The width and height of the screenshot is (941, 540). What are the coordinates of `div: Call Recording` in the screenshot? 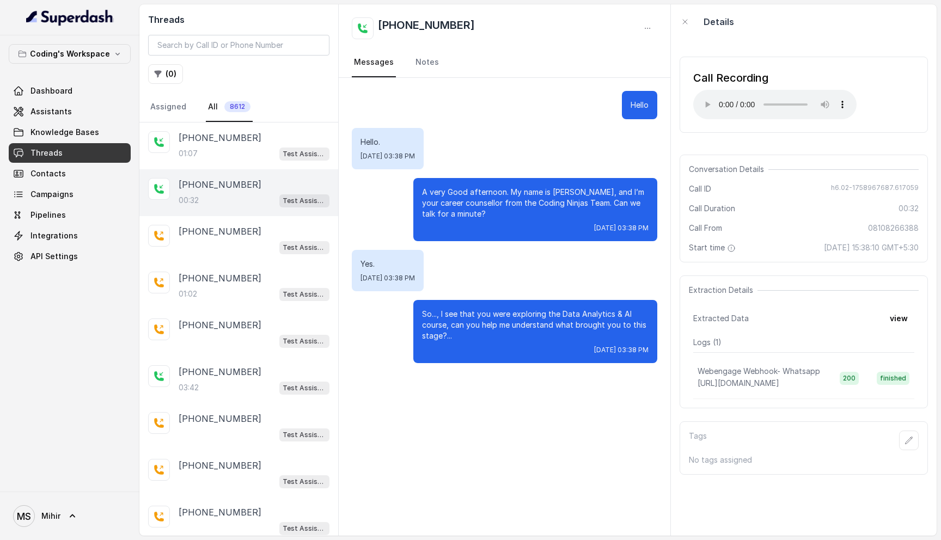 It's located at (775, 78).